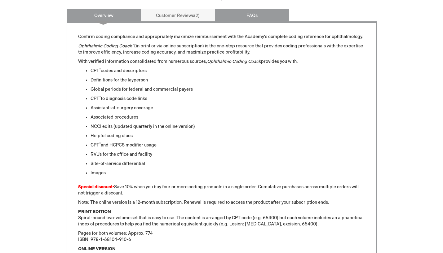 This screenshot has width=443, height=253. What do you see at coordinates (228, 108) in the screenshot?
I see `li: Assistant-at-surgery coverage` at bounding box center [228, 108].